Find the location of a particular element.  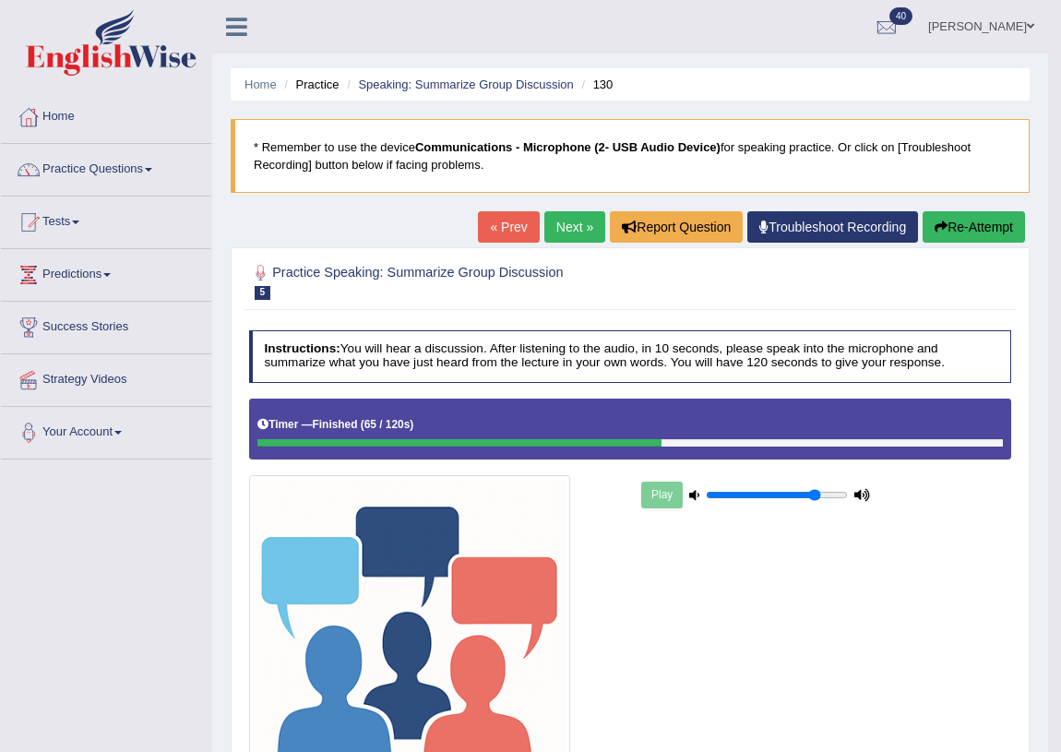

a: « Prev is located at coordinates (508, 227).